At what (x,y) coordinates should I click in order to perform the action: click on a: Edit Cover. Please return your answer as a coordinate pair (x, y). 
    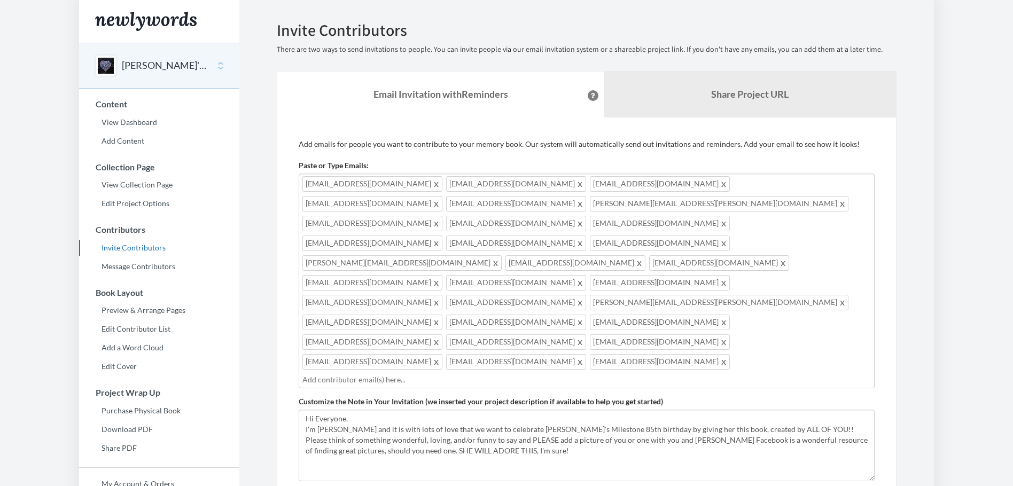
    Looking at the image, I should click on (159, 366).